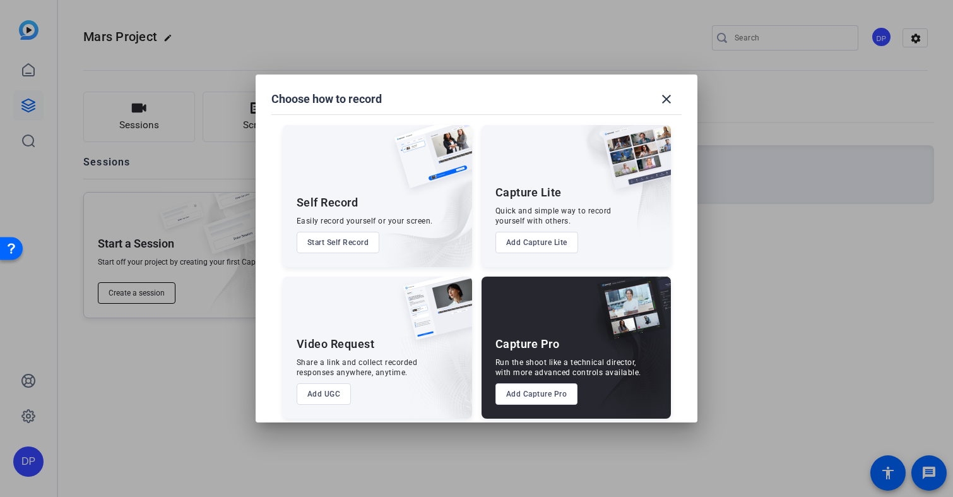 Image resolution: width=953 pixels, height=497 pixels. Describe the element at coordinates (338, 242) in the screenshot. I see `button: Start Self Record` at that location.